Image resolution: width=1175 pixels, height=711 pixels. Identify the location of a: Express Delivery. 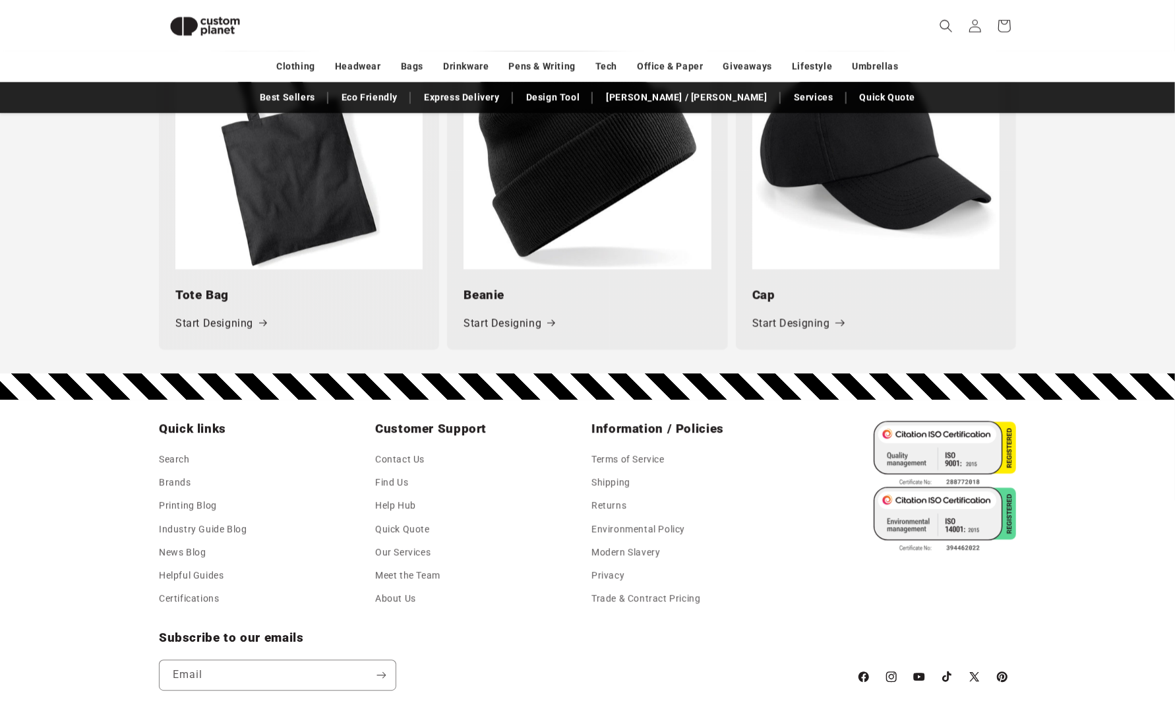
(462, 97).